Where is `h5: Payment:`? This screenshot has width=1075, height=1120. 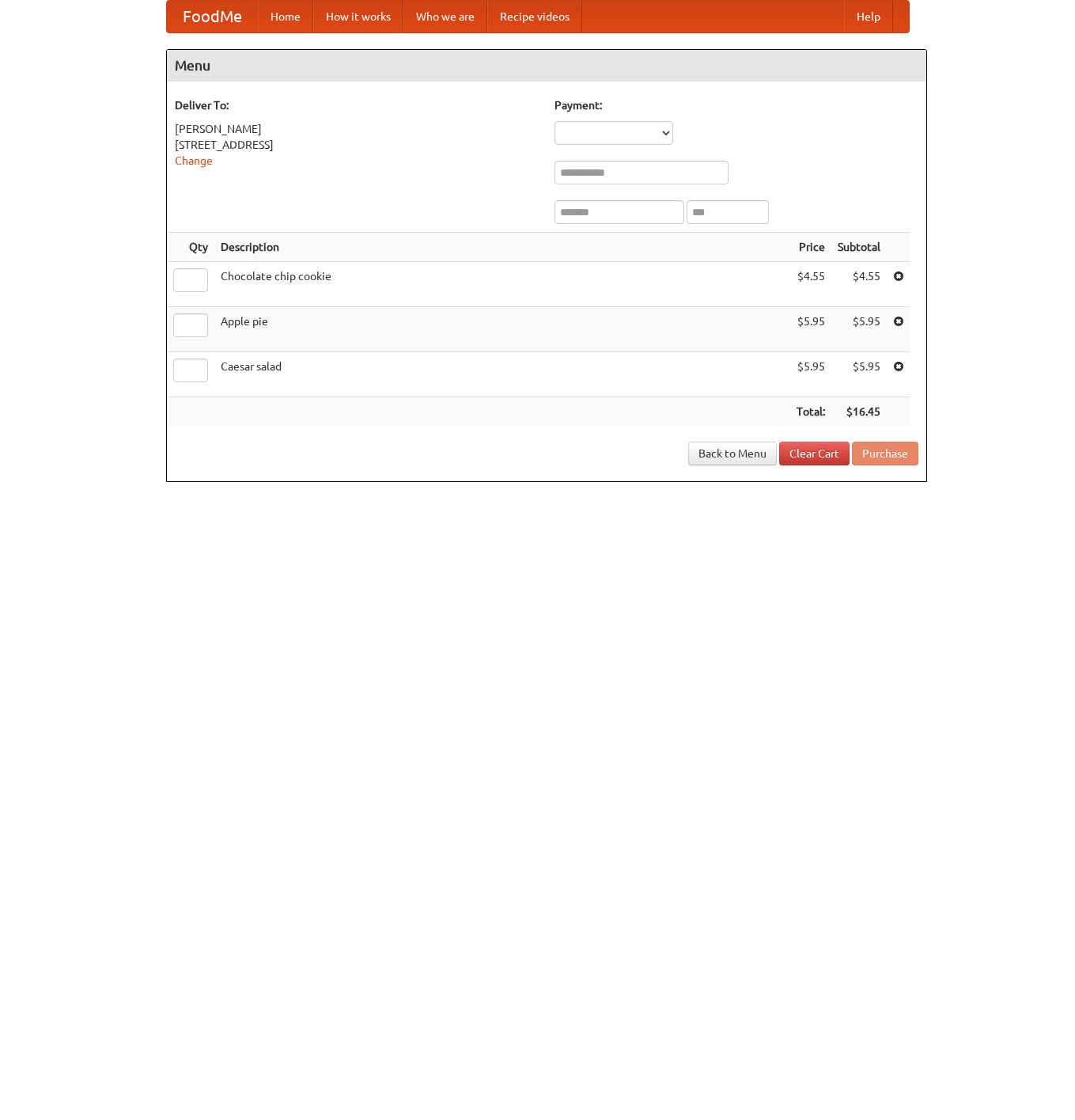 h5: Payment: is located at coordinates (736, 105).